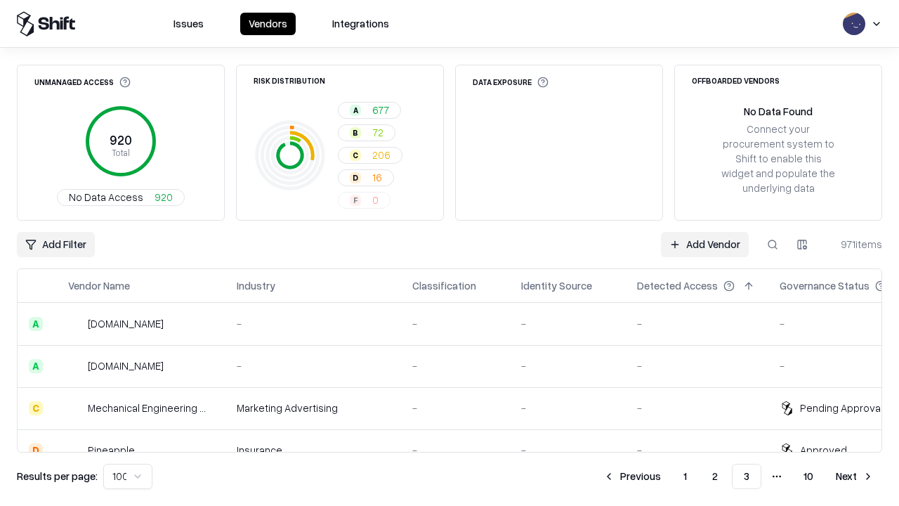 The height and width of the screenshot is (506, 899). What do you see at coordinates (164, 197) in the screenshot?
I see `span: 920` at bounding box center [164, 197].